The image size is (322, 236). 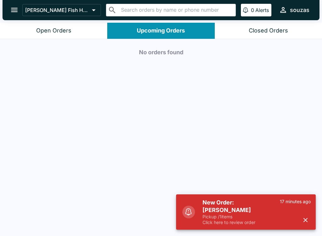 What do you see at coordinates (262, 10) in the screenshot?
I see `p: Alerts` at bounding box center [262, 10].